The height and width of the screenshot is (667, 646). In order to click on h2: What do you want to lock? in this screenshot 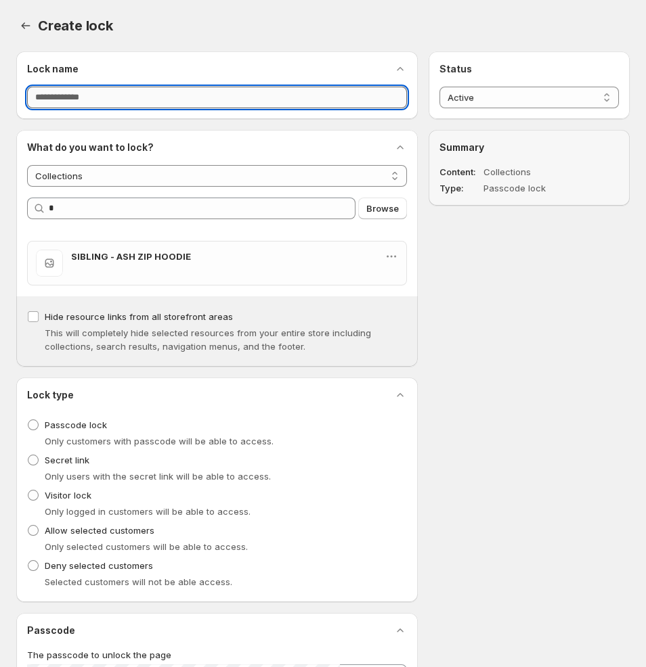, I will do `click(90, 148)`.